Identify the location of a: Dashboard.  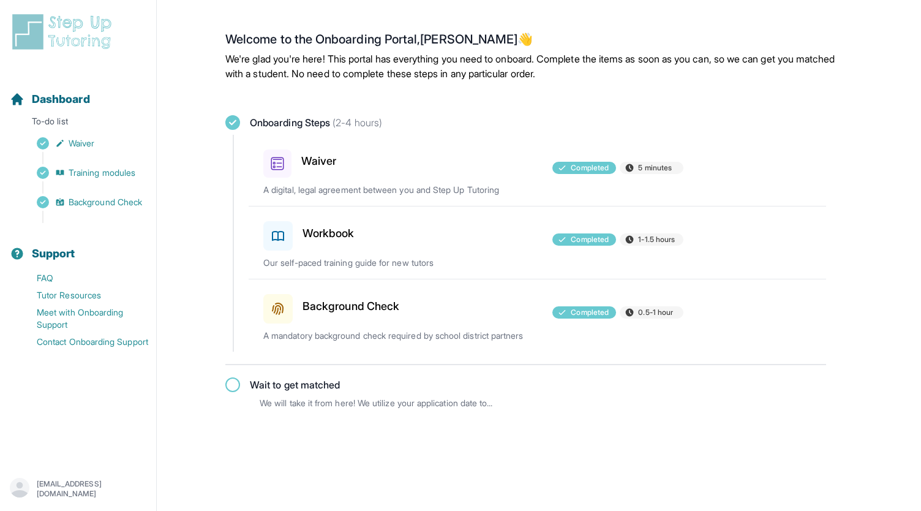
(50, 99).